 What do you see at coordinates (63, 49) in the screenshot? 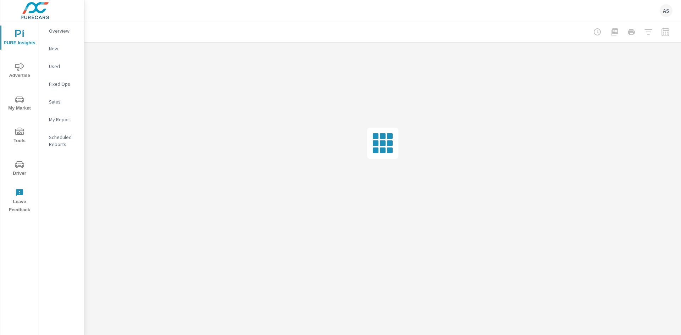
I see `p: New` at bounding box center [63, 49].